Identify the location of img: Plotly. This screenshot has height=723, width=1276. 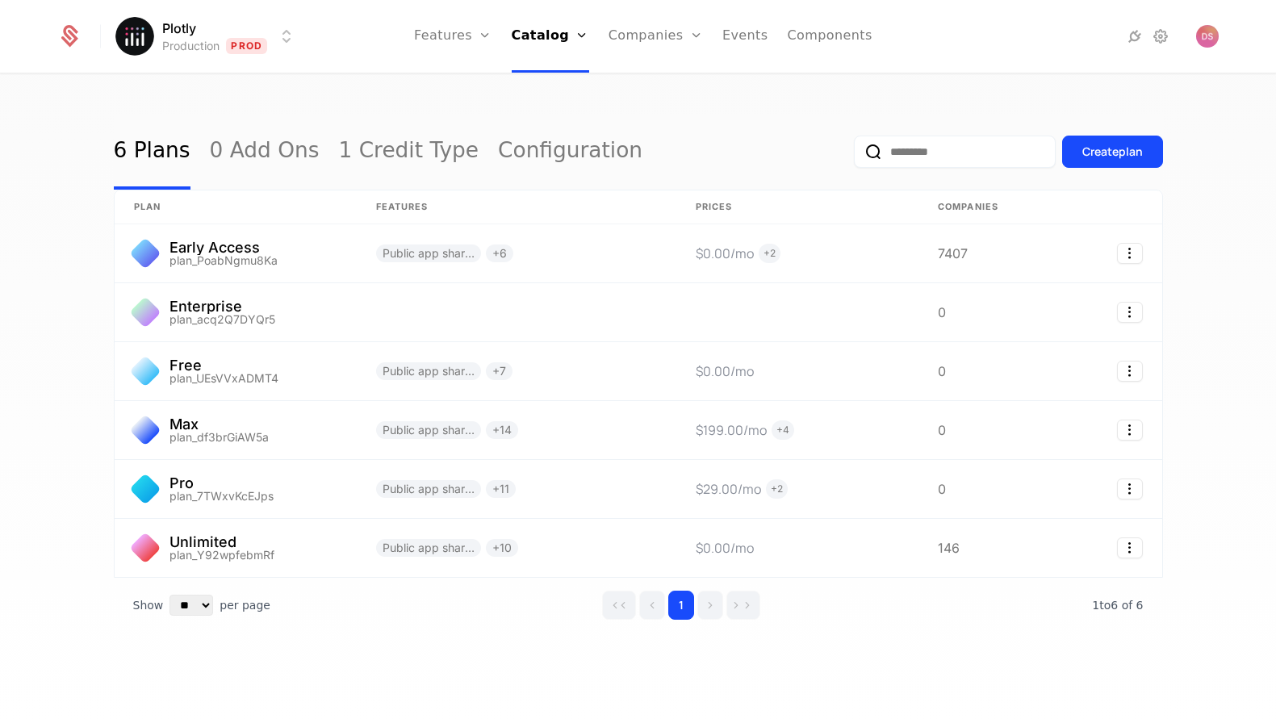
(135, 36).